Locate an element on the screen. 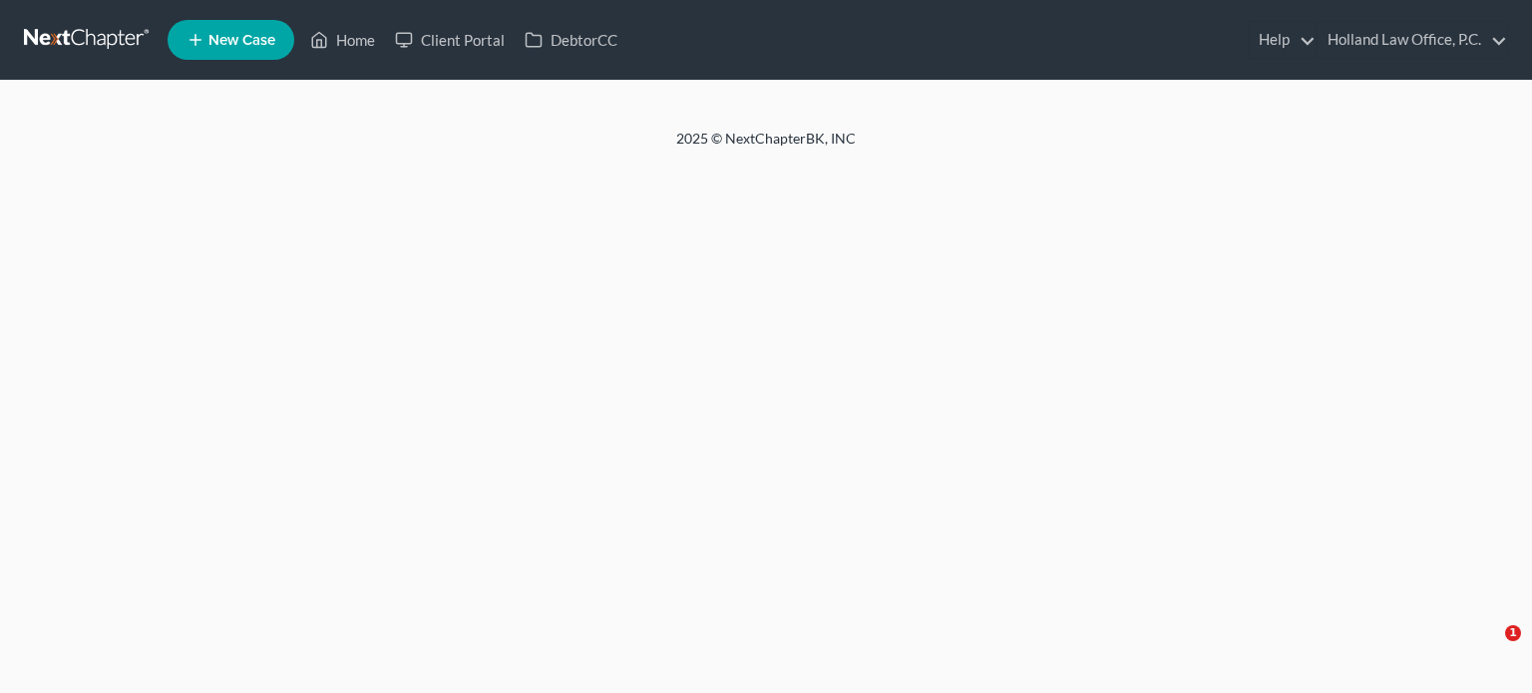 This screenshot has height=693, width=1532. a: DebtorCC is located at coordinates (570, 40).